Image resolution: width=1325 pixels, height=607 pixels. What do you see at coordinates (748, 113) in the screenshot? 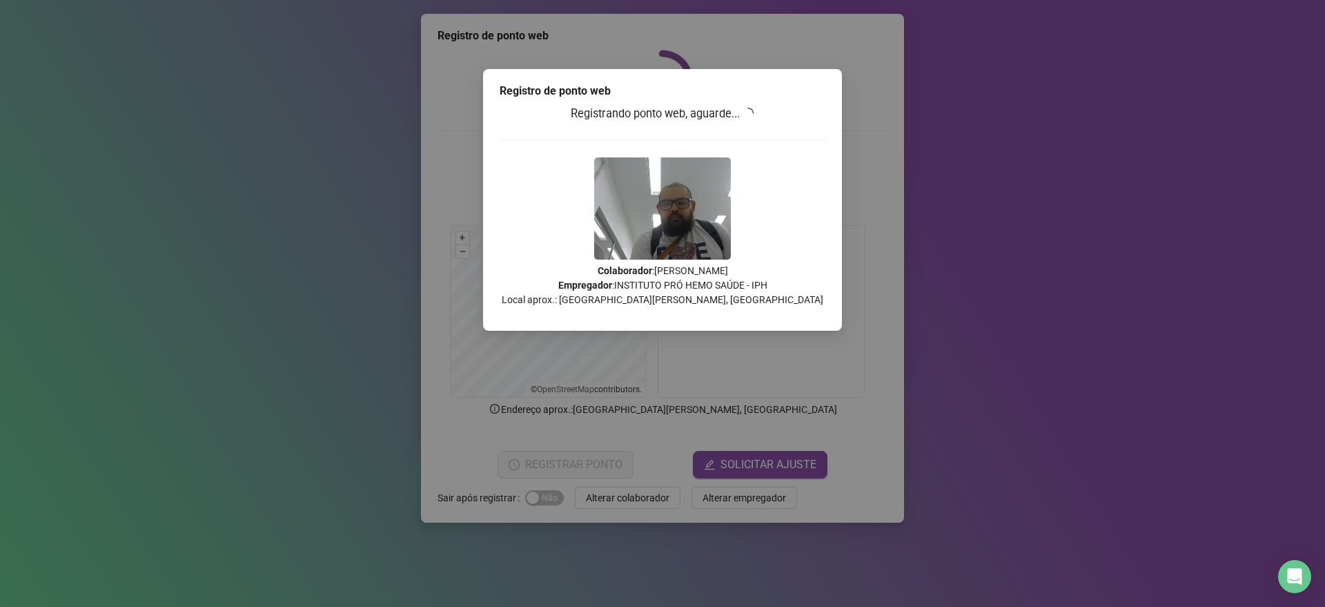
I see `span: loading` at bounding box center [748, 113].